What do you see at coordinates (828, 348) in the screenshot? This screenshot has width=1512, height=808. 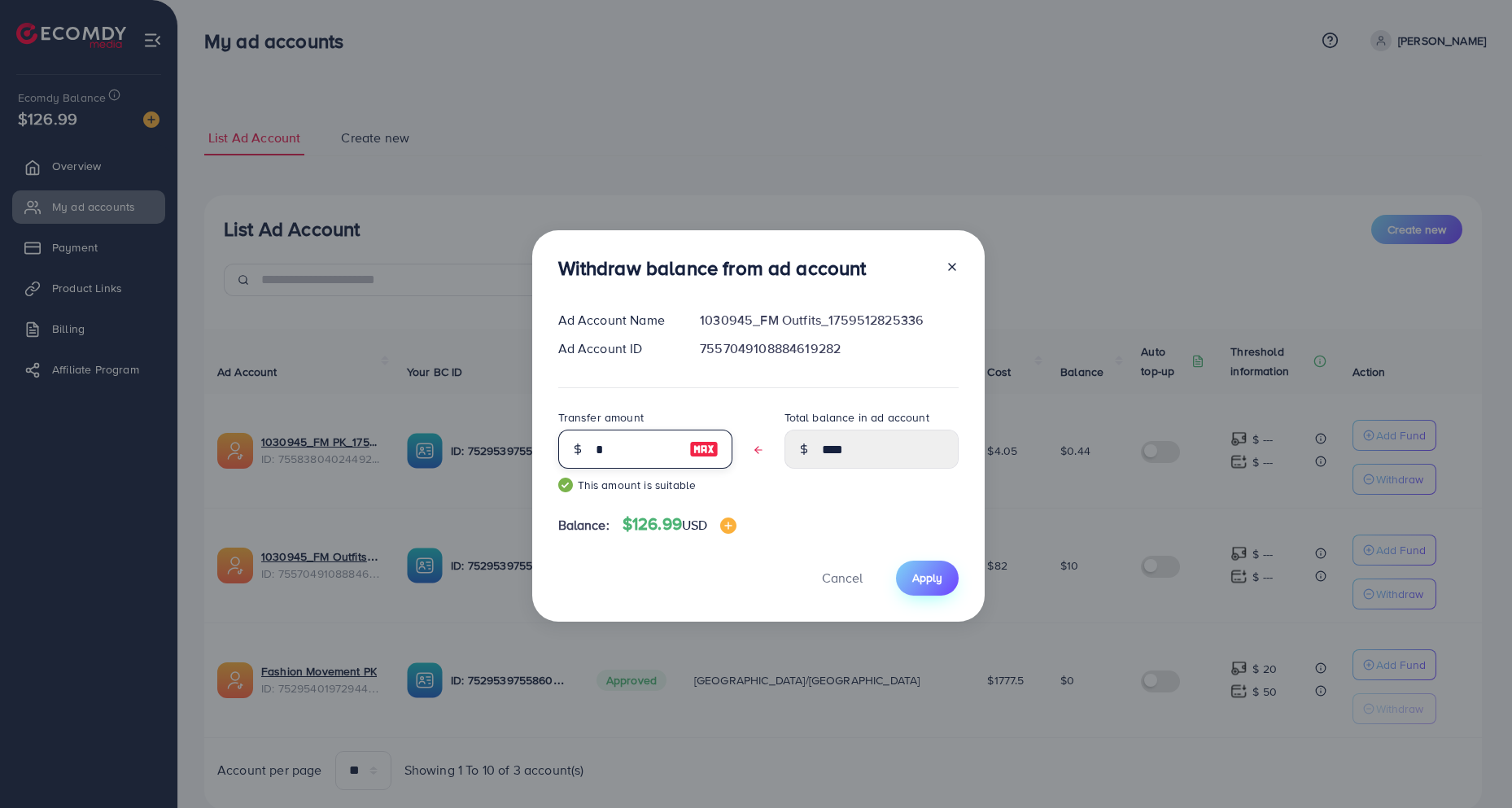 I see `div: 7557049108884619282` at bounding box center [828, 348].